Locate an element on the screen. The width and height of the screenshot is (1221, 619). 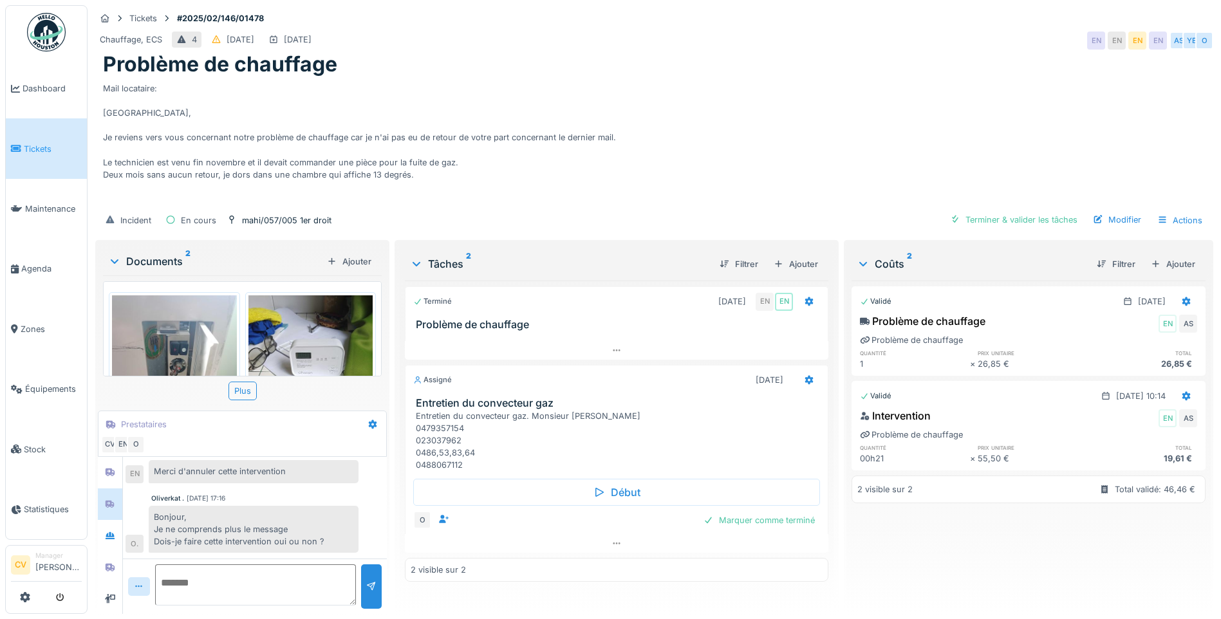
img: pjnzaxyd8qdg7dbcwfy1r3m3wyyu is located at coordinates (311, 379).